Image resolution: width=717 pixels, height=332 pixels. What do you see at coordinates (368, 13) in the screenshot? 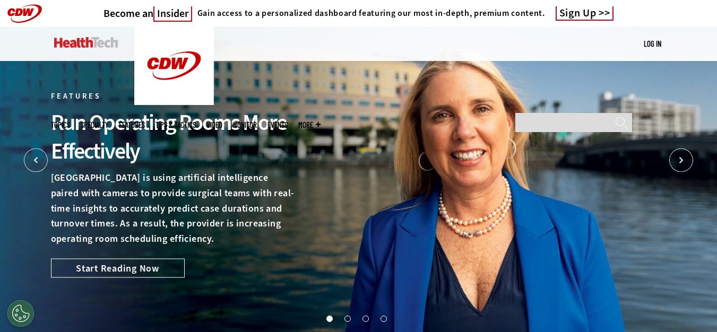
I see `a: Gain access to a personalized dashboard featuring our most in-depth, premium content.` at bounding box center [368, 13].